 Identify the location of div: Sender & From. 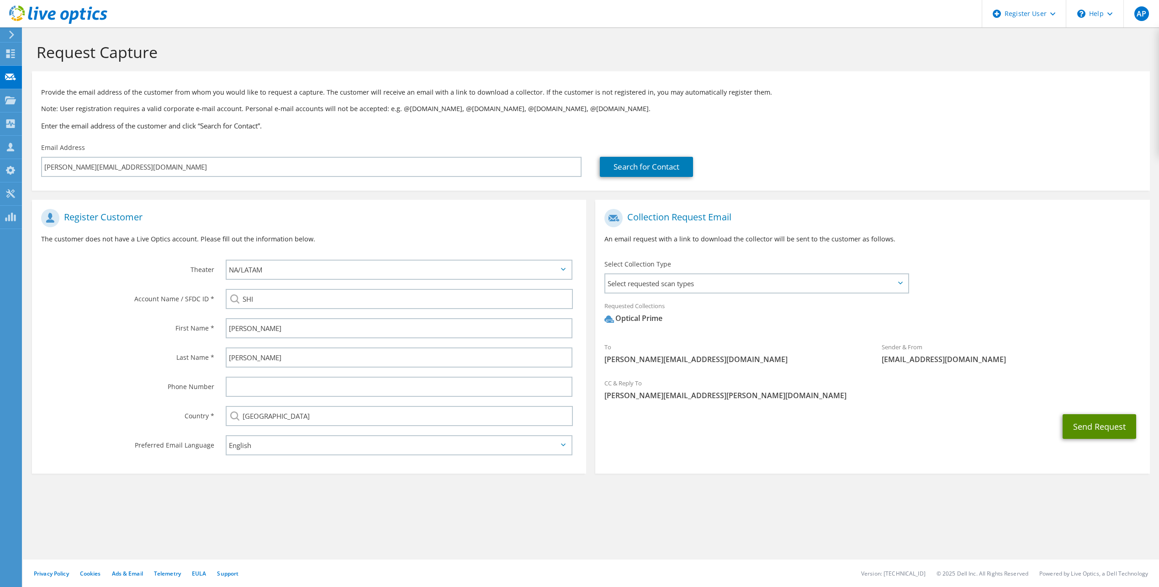
(1011, 353).